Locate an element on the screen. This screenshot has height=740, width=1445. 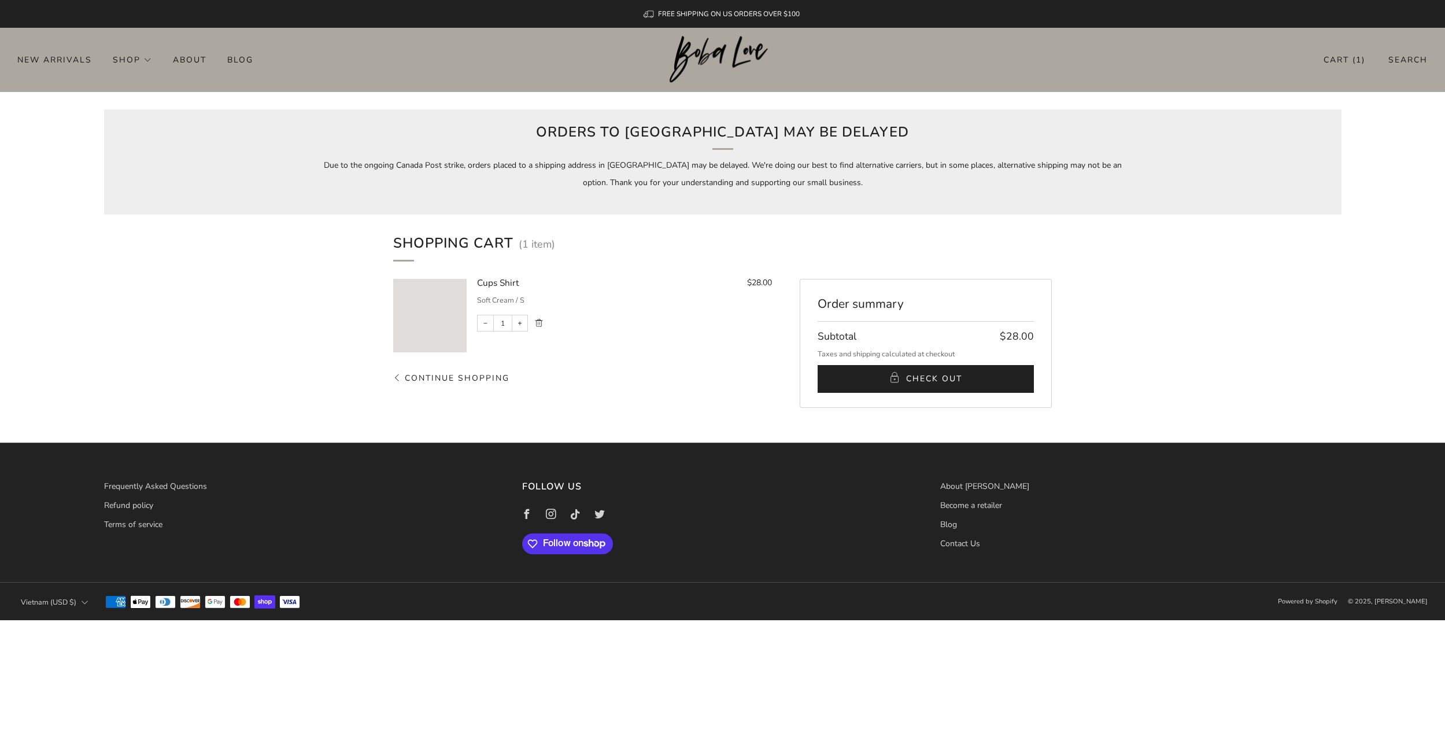
button: Vietnam (USD $) is located at coordinates (54, 602).